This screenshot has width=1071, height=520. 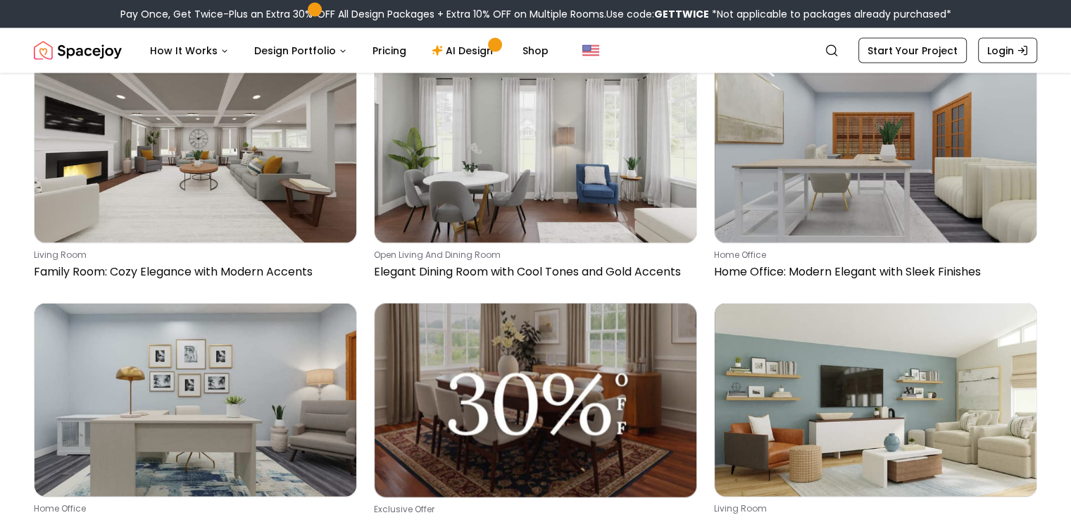 What do you see at coordinates (913, 51) in the screenshot?
I see `a: Start Your Project` at bounding box center [913, 51].